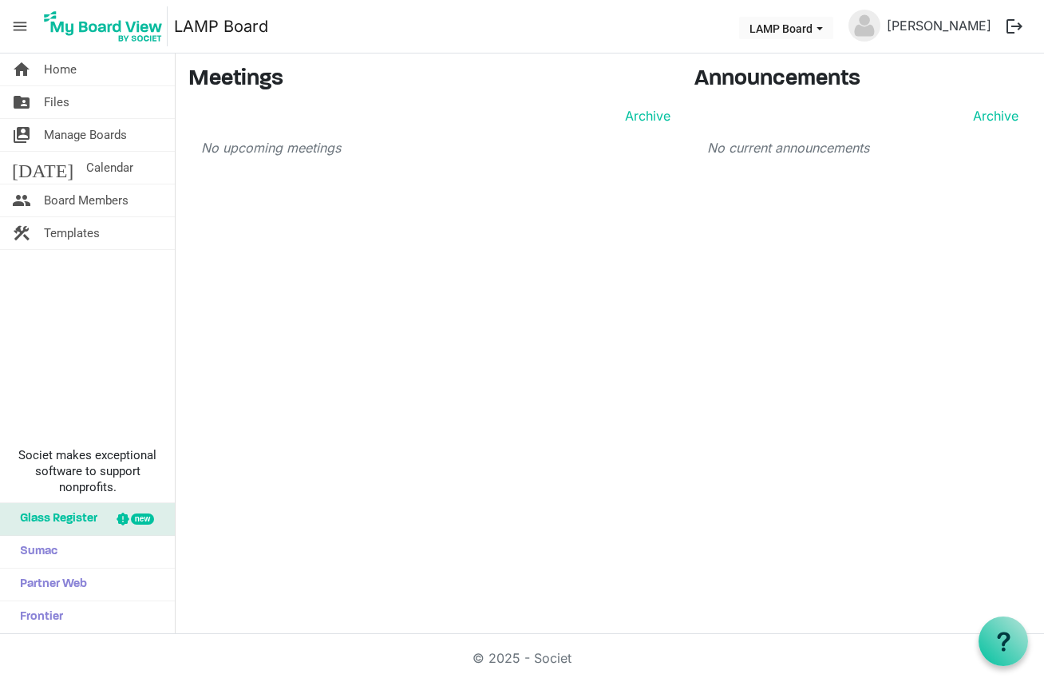 The height and width of the screenshot is (682, 1044). I want to click on span: Partner Web, so click(49, 584).